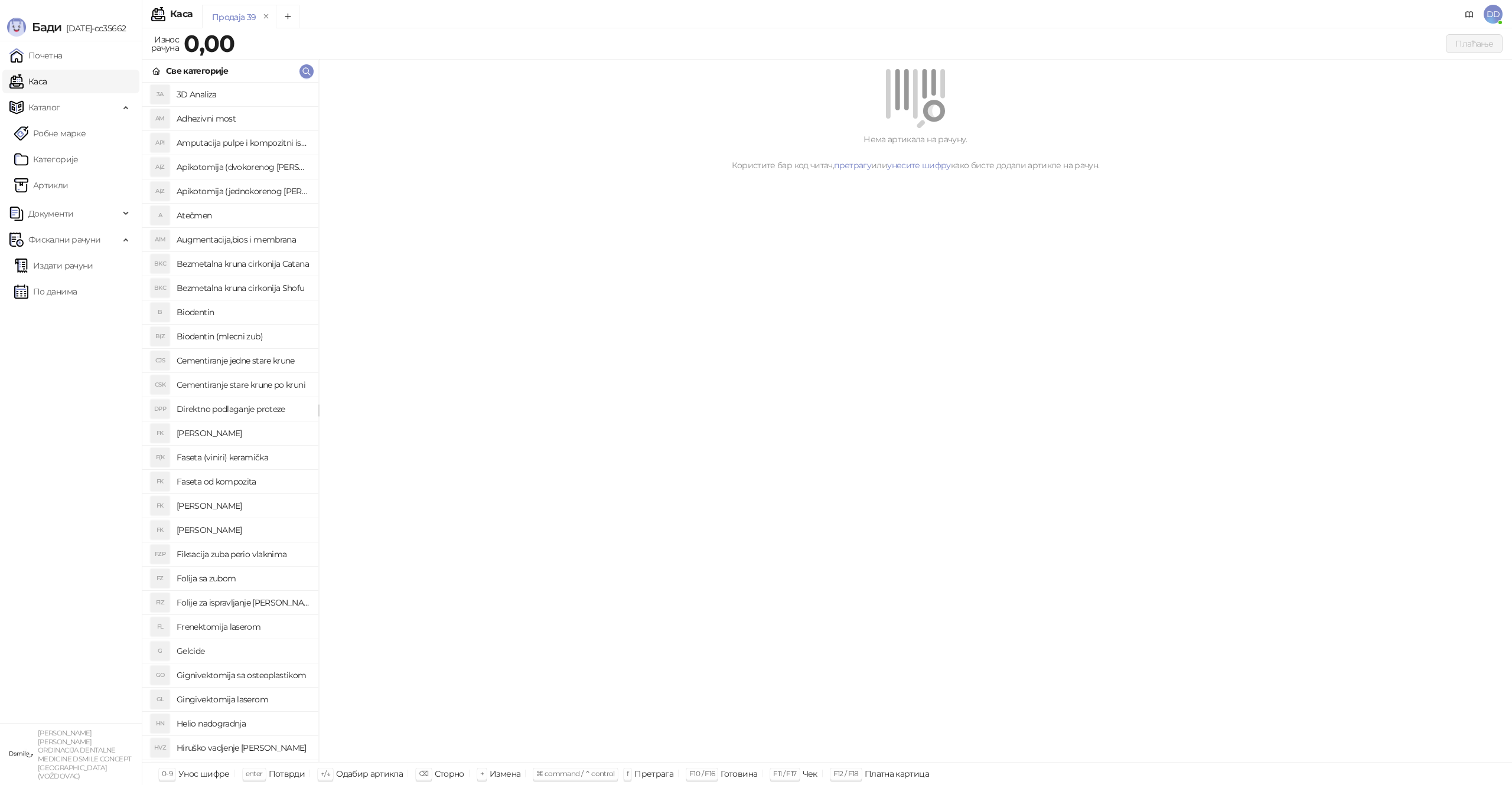 Image resolution: width=1512 pixels, height=785 pixels. I want to click on a: унесите шифру, so click(919, 165).